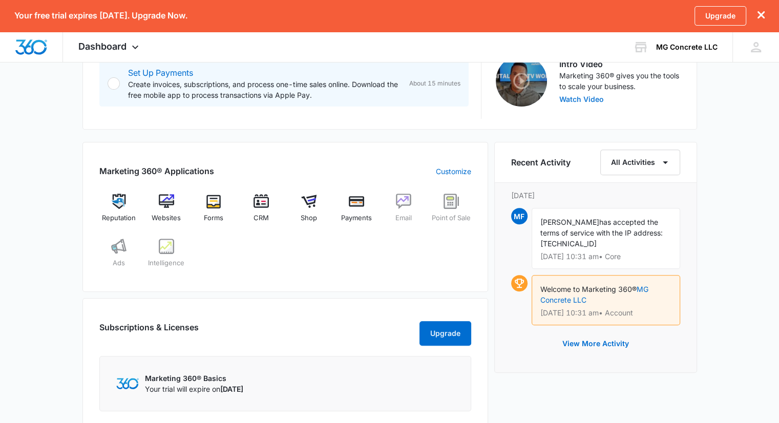 Image resolution: width=779 pixels, height=423 pixels. What do you see at coordinates (720, 16) in the screenshot?
I see `a: Upgrade` at bounding box center [720, 16].